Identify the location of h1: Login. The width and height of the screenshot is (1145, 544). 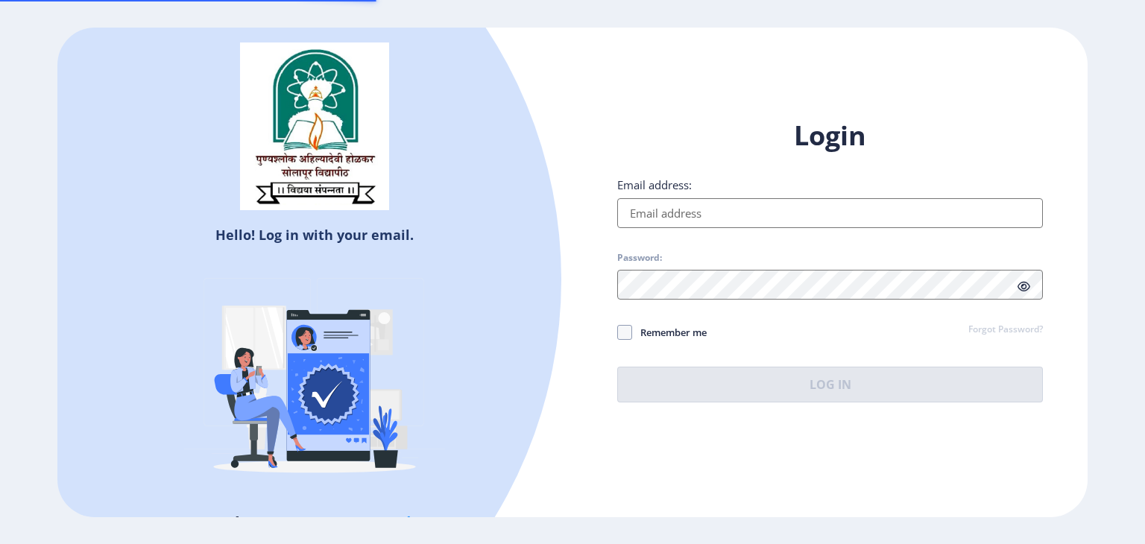
(830, 136).